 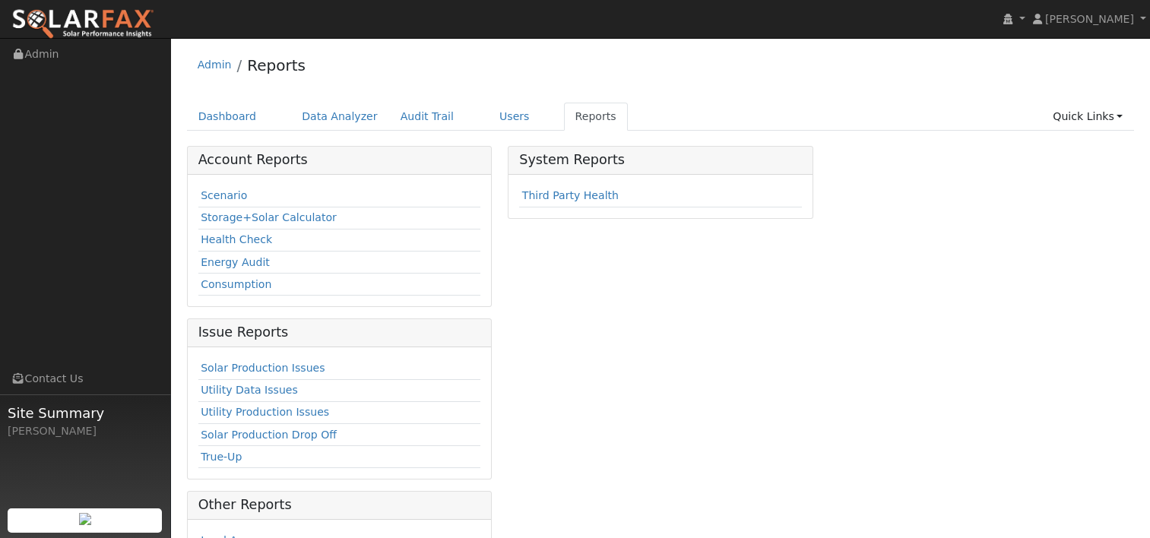 I want to click on h5: System Reports, so click(x=660, y=160).